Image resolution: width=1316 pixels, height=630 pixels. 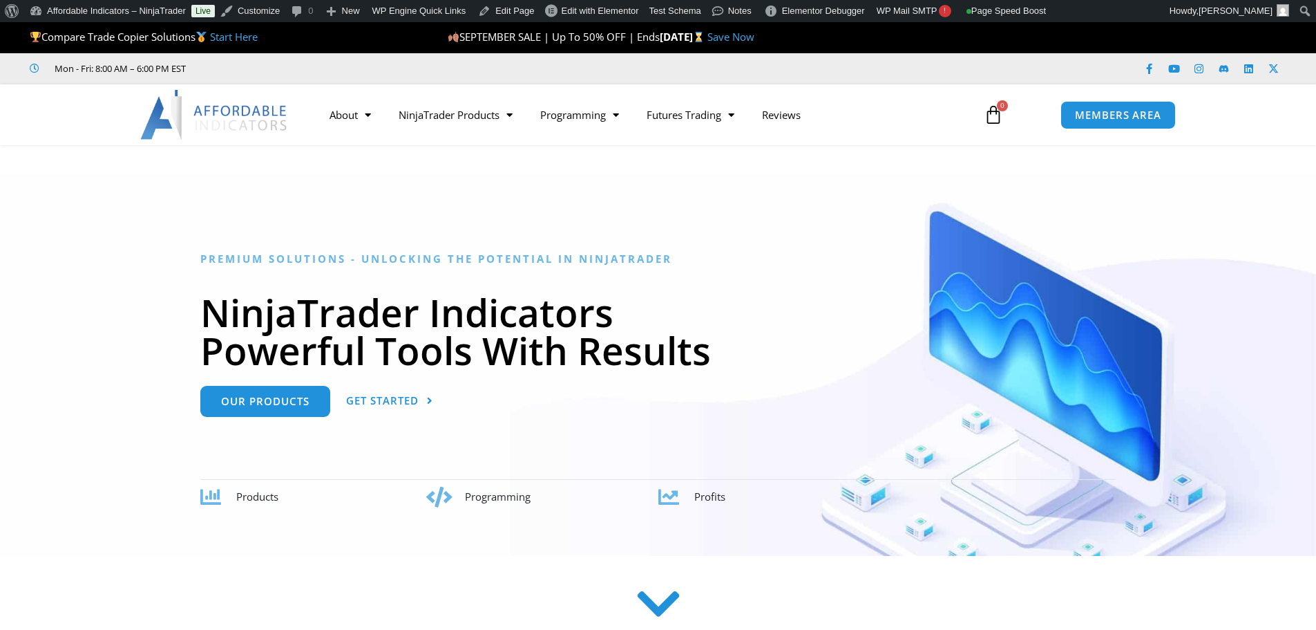 I want to click on span: Profits, so click(x=710, y=496).